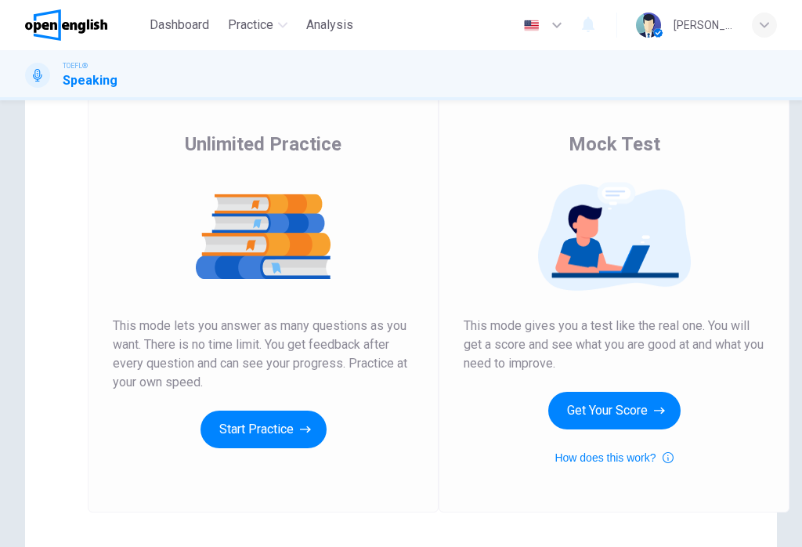  What do you see at coordinates (84, 25) in the screenshot?
I see `a: OpenEnglish logo` at bounding box center [84, 25].